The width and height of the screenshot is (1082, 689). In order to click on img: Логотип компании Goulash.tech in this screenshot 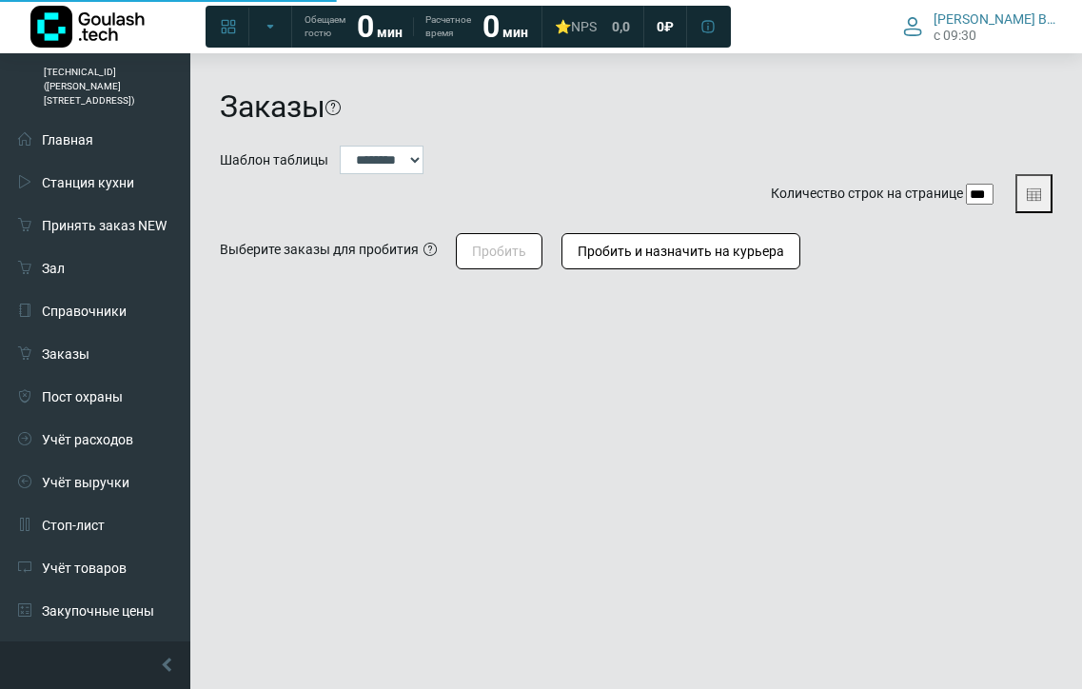, I will do `click(88, 27)`.